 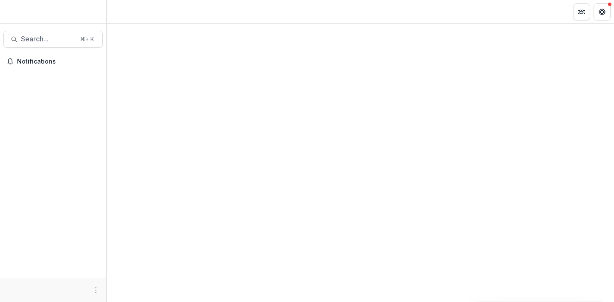 What do you see at coordinates (581, 12) in the screenshot?
I see `button: Partners` at bounding box center [581, 12].